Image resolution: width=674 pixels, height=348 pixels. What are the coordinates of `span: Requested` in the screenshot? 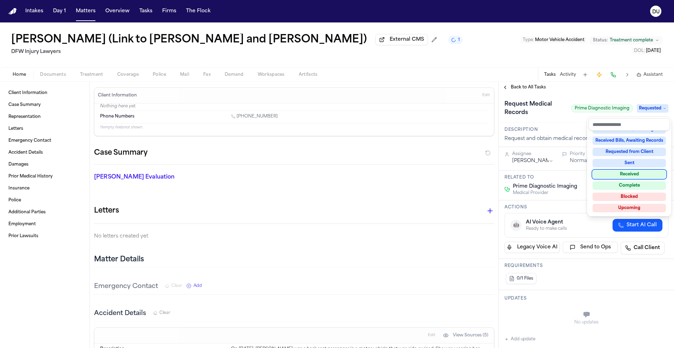 It's located at (653, 108).